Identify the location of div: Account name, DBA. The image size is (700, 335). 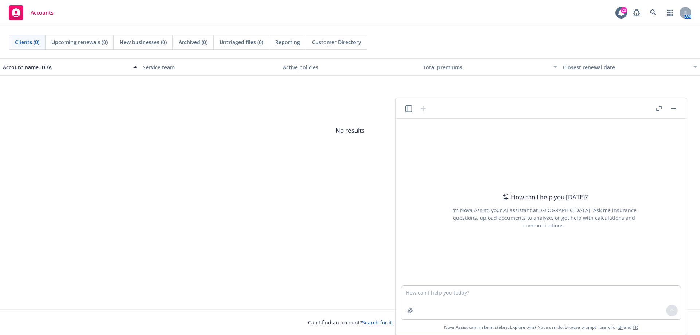
(66, 67).